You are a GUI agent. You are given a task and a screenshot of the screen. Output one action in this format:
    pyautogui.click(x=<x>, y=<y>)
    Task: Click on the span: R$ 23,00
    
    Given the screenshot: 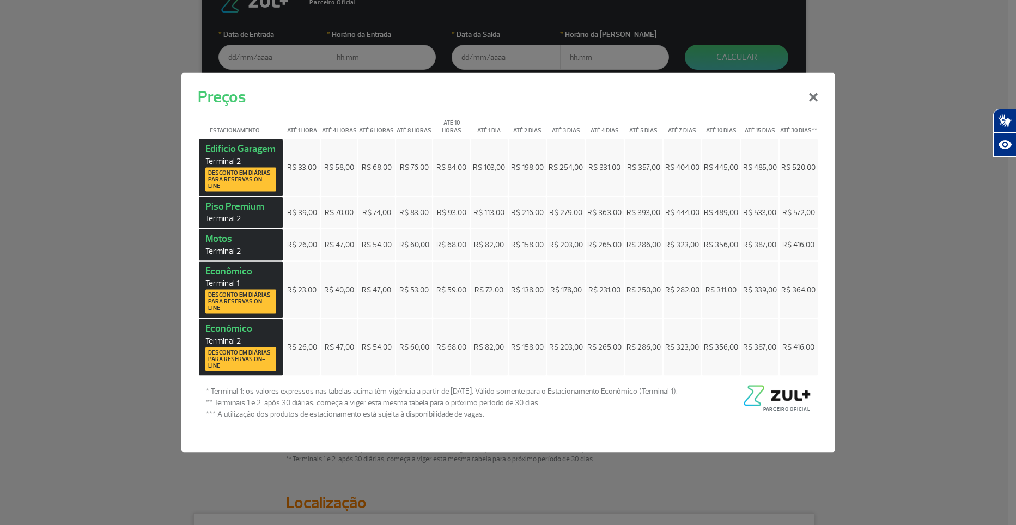 What is the action you would take?
    pyautogui.click(x=302, y=289)
    